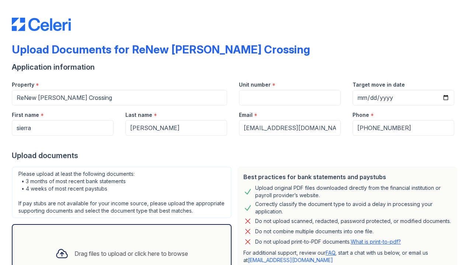  Describe the element at coordinates (41, 24) in the screenshot. I see `img: CE_Logo_Blue-a8612792a0a2168367f1c8372b55b34899dd931a85d93a1a3d3e32e68fde9ad4.png` at that location.